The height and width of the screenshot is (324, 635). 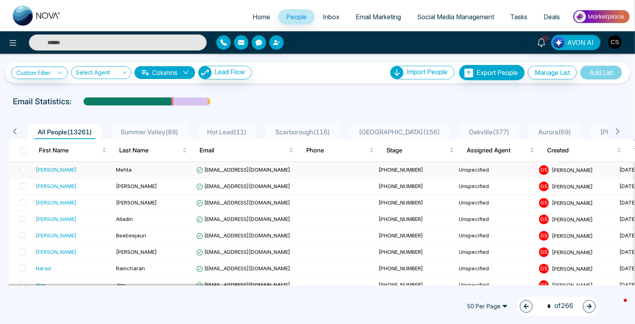 What do you see at coordinates (331, 17) in the screenshot?
I see `span: Inbox` at bounding box center [331, 17].